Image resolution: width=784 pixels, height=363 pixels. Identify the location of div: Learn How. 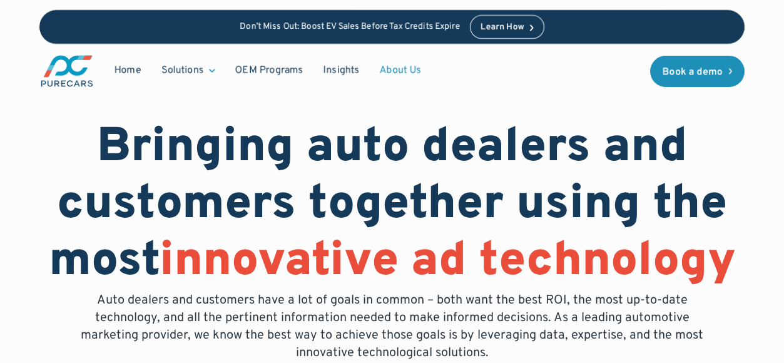
(502, 28).